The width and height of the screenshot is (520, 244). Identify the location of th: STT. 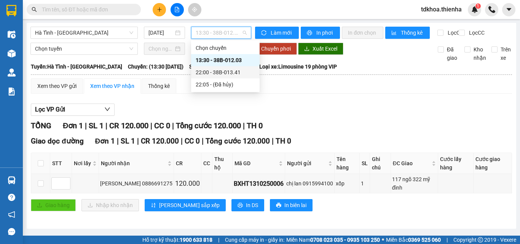
(61, 163).